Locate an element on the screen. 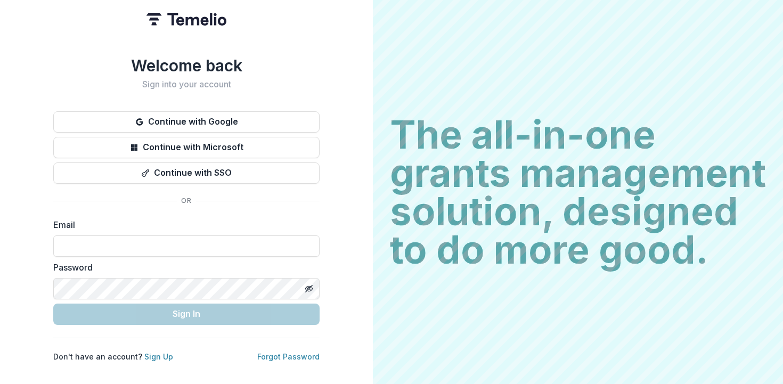 This screenshot has height=384, width=783. img: Temelio is located at coordinates (186, 19).